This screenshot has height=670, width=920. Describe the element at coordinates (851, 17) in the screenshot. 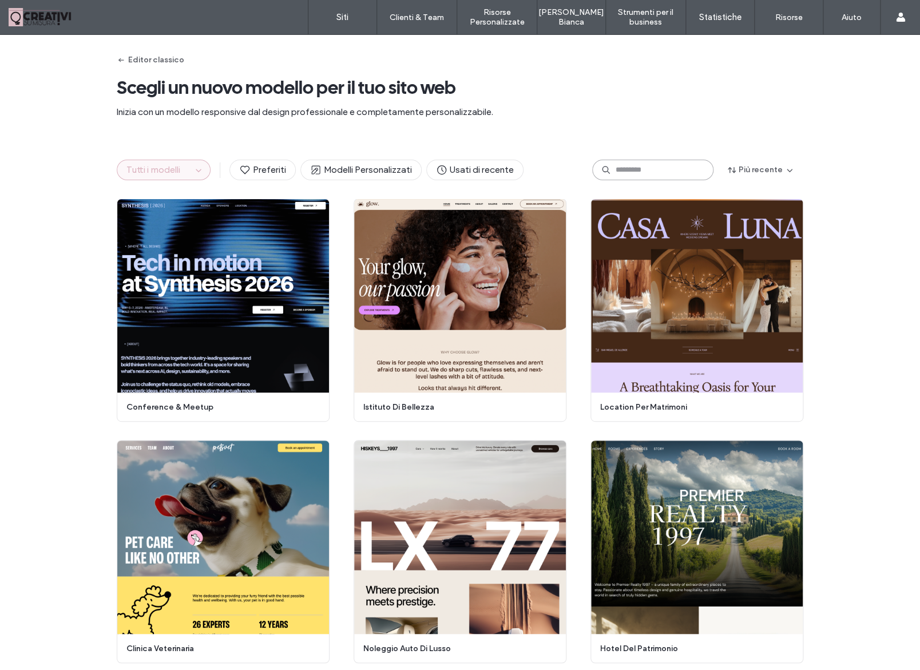

I see `label: Aiuto` at that location.